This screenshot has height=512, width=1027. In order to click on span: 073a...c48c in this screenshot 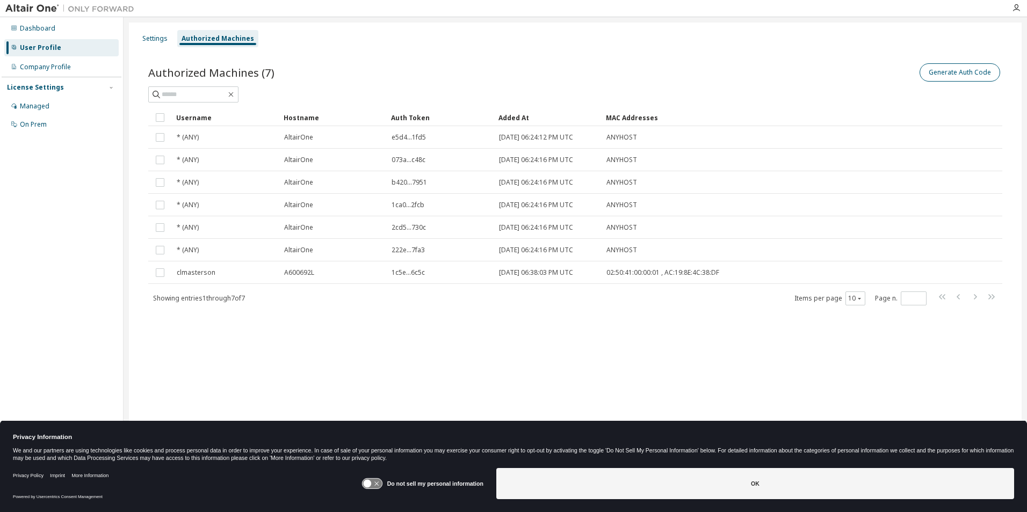, I will do `click(408, 160)`.